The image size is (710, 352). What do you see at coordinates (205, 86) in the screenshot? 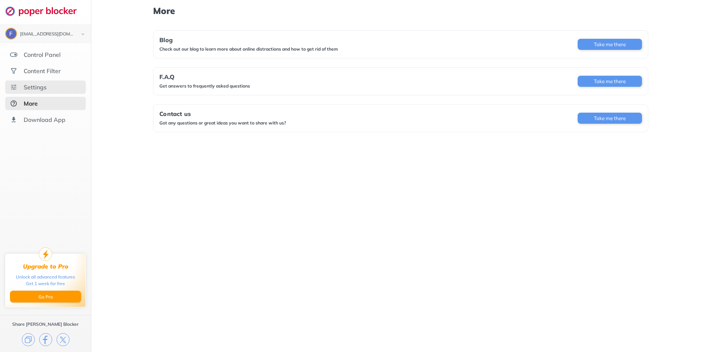
I see `div: Get answers to frequently asked questions` at bounding box center [205, 86].